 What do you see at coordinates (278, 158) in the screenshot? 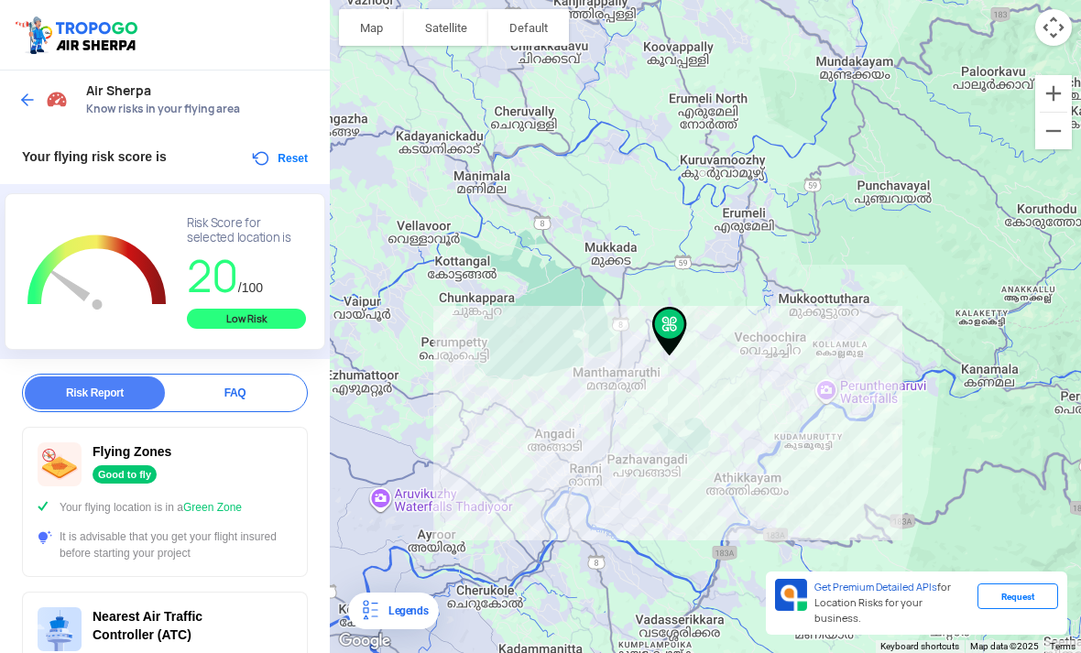
I see `button: Reset` at bounding box center [278, 158].